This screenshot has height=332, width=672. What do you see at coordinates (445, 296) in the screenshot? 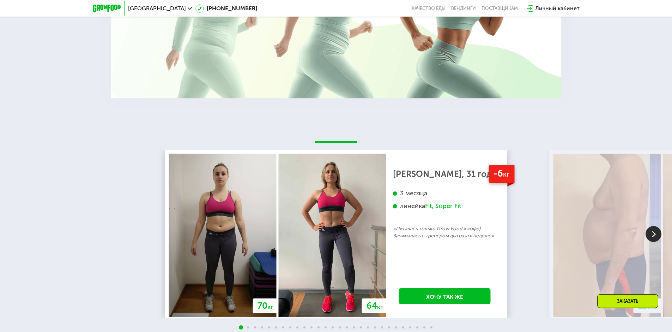
I see `a: Хочу так же` at bounding box center [445, 296].